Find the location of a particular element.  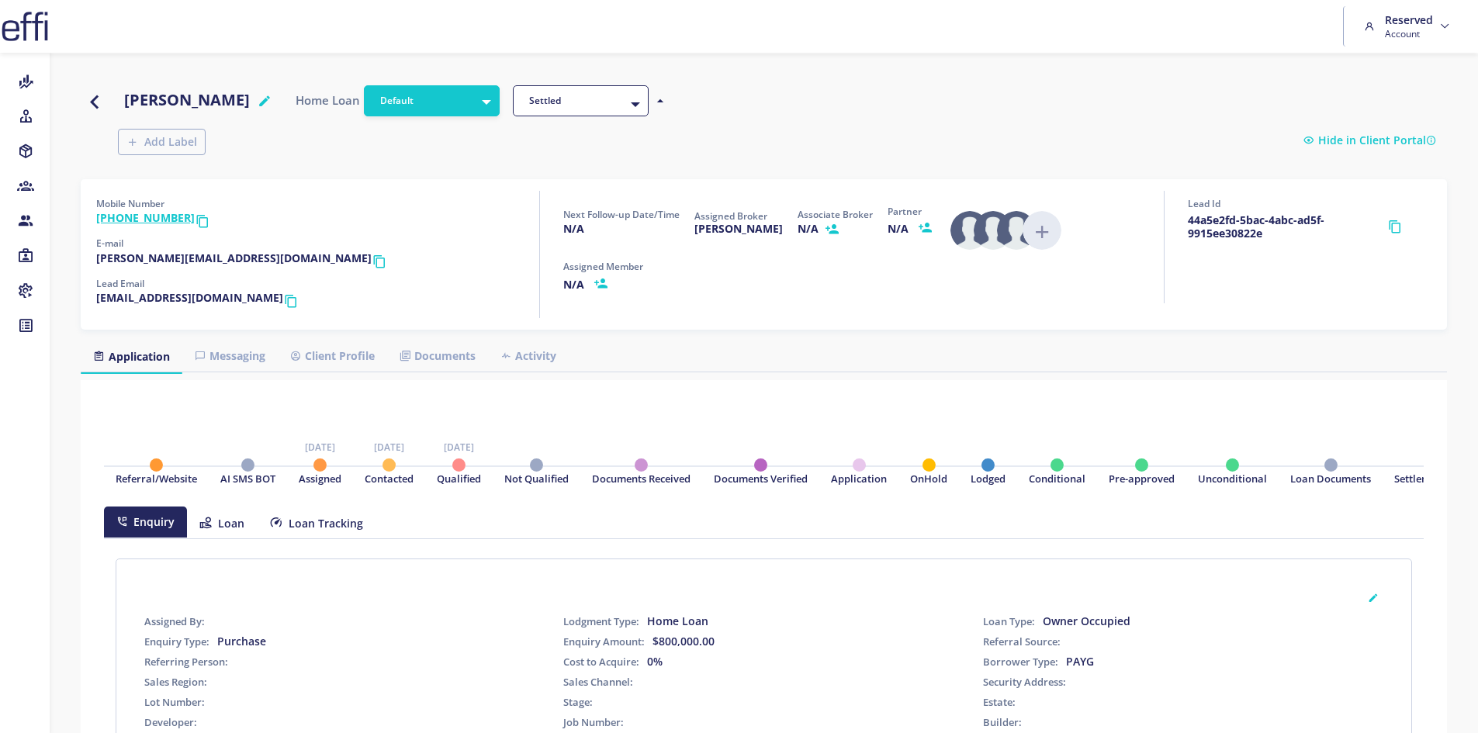

div: Conditional is located at coordinates (1057, 480).